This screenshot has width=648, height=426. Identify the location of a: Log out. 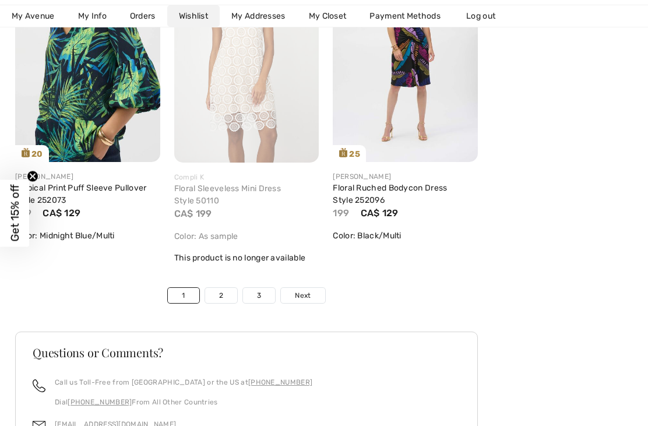
(487, 16).